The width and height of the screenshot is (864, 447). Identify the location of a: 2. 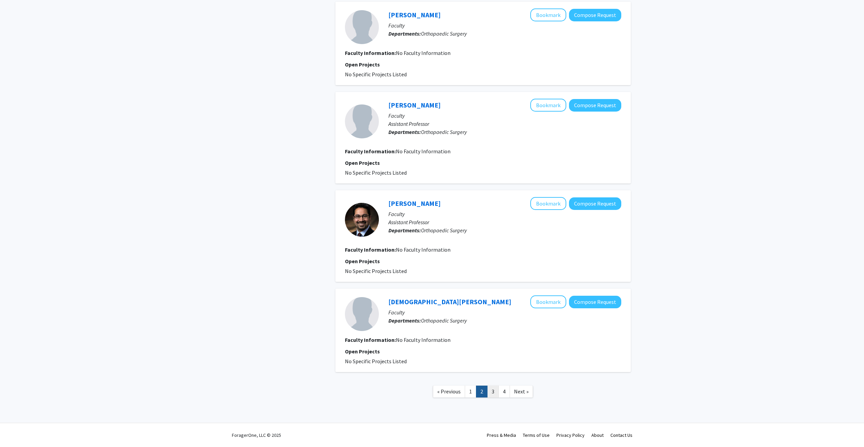
(482, 392).